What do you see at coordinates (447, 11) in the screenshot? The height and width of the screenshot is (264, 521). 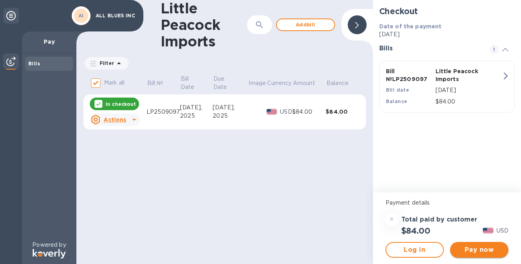 I see `h2: Checkout` at bounding box center [447, 11].